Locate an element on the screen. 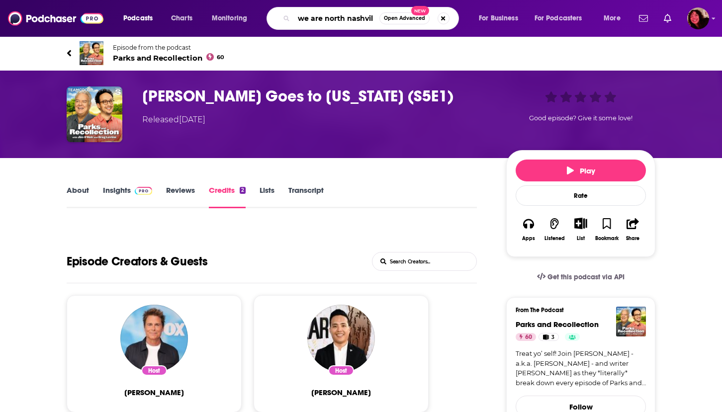 Image resolution: width=722 pixels, height=412 pixels. div: Search podcasts, credits, & more... is located at coordinates (372, 18).